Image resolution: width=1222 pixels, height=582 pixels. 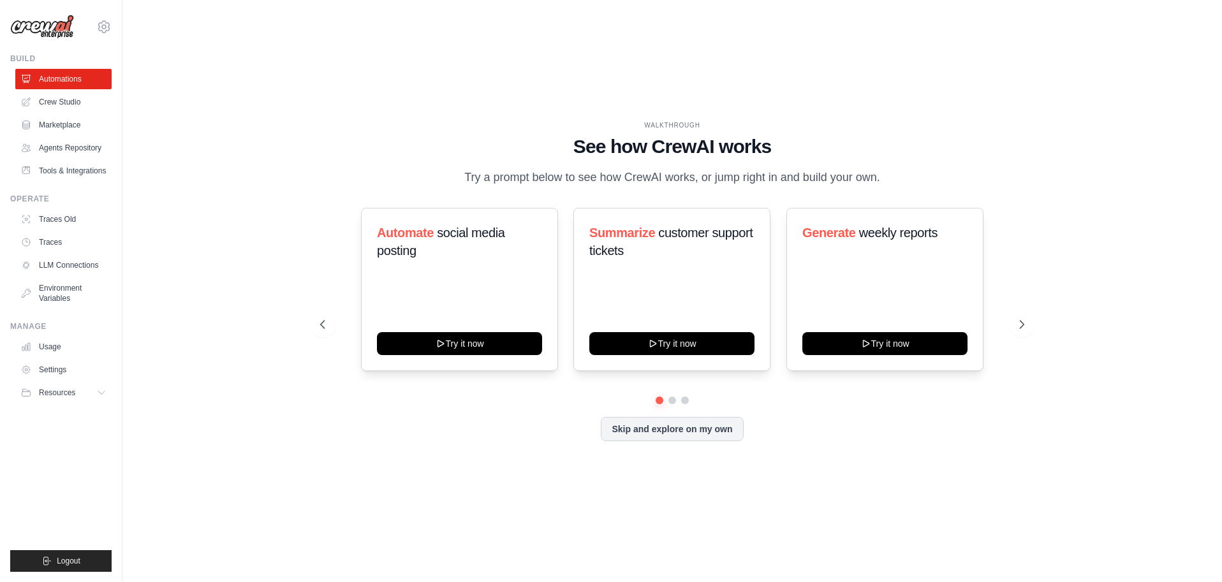 What do you see at coordinates (63, 370) in the screenshot?
I see `a: Settings` at bounding box center [63, 370].